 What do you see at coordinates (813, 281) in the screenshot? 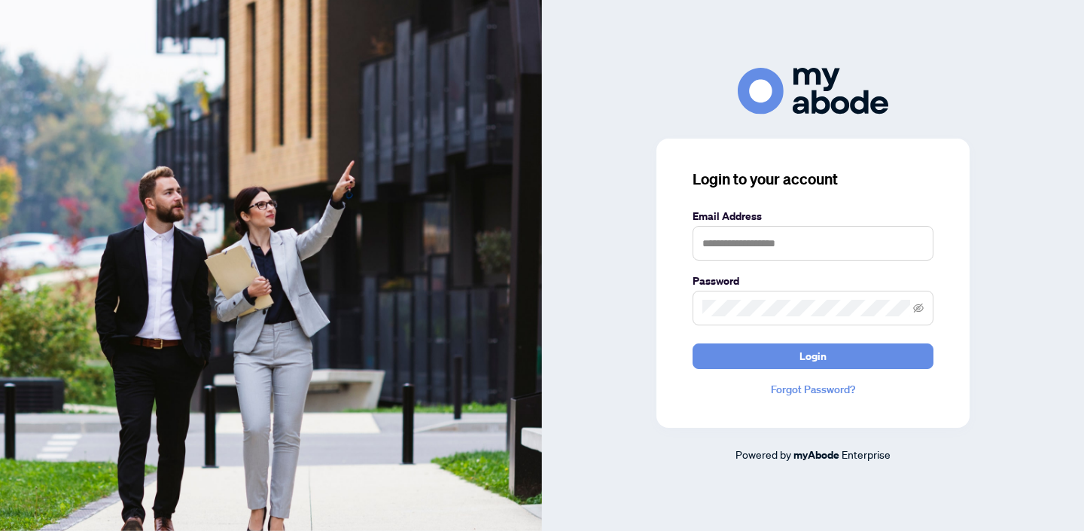
I see `label: Password` at bounding box center [813, 281].